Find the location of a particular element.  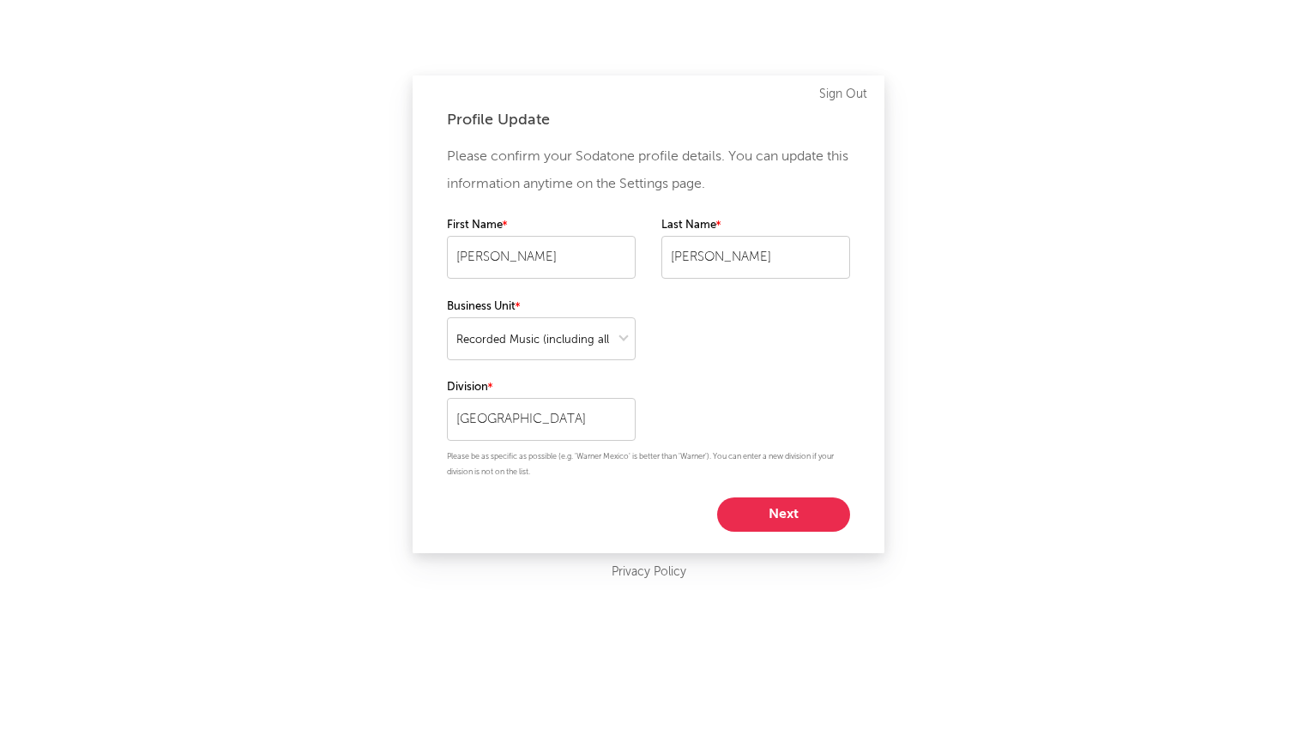

label: Division is located at coordinates (541, 388).